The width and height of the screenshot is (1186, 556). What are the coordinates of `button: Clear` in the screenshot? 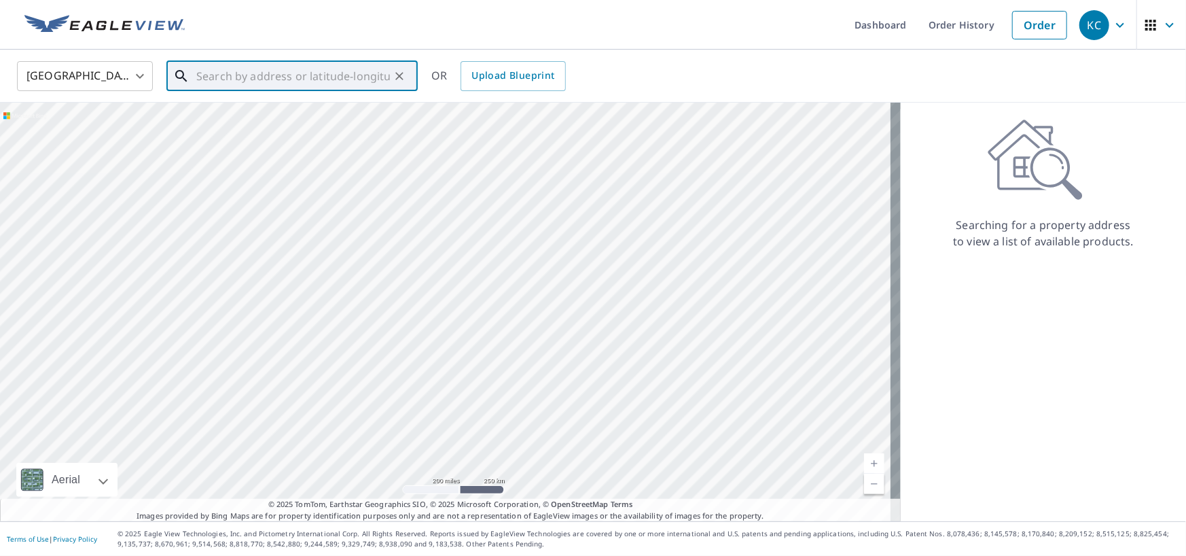 It's located at (399, 76).